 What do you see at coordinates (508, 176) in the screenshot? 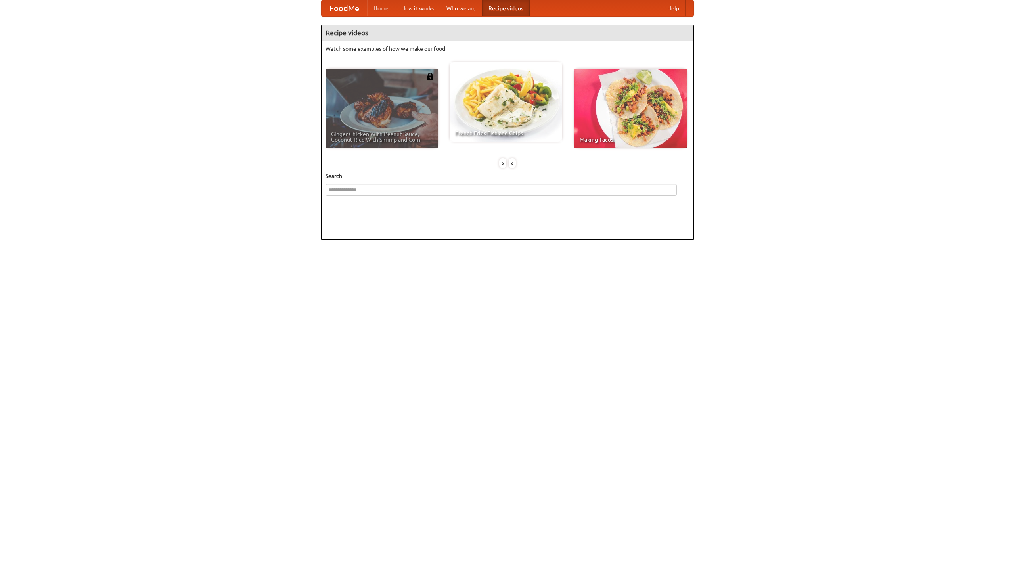
I see `h5: Search` at bounding box center [508, 176].